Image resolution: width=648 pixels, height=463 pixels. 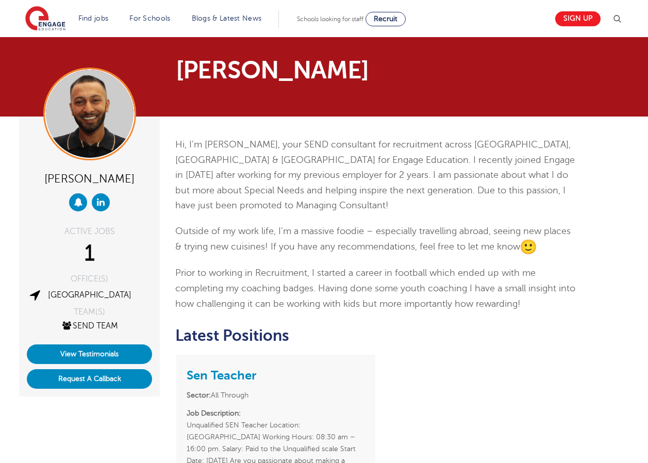 What do you see at coordinates (89, 326) in the screenshot?
I see `a: SEND Team` at bounding box center [89, 326].